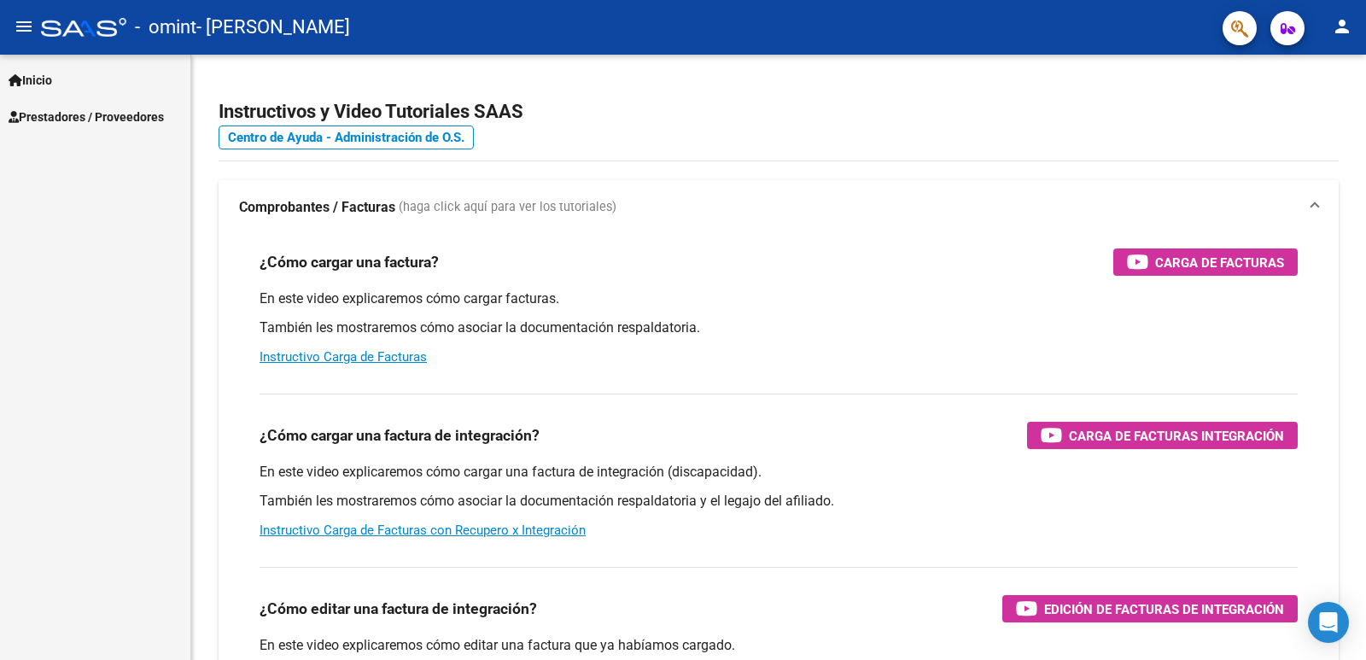 The width and height of the screenshot is (1366, 660). I want to click on p: También les mostraremos cómo asociar la documentación respaldatoria., so click(778, 328).